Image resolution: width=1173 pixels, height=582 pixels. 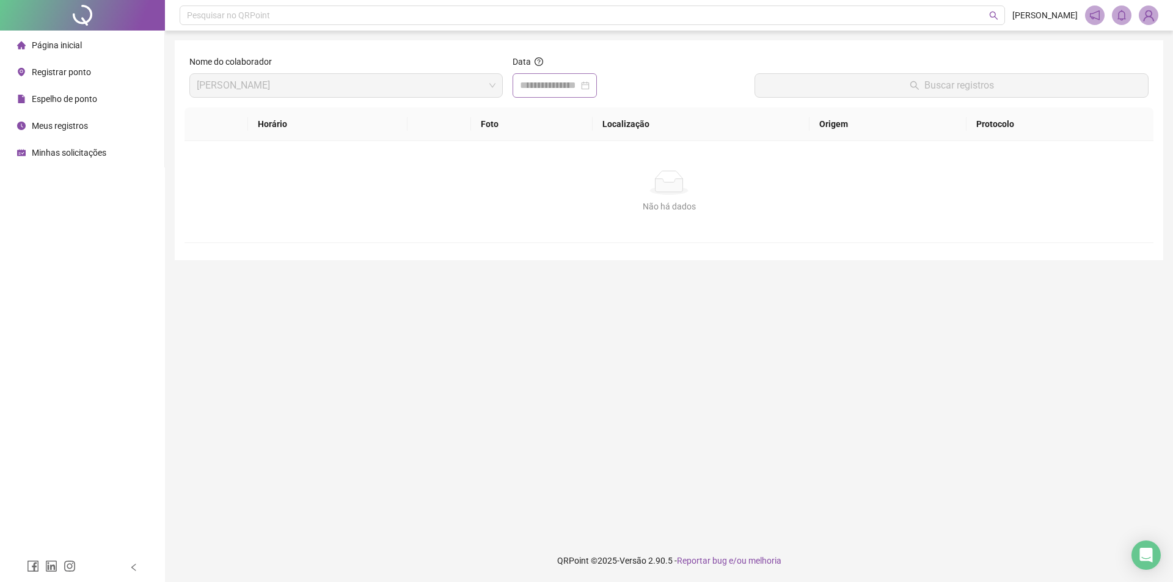 What do you see at coordinates (21, 99) in the screenshot?
I see `span: file` at bounding box center [21, 99].